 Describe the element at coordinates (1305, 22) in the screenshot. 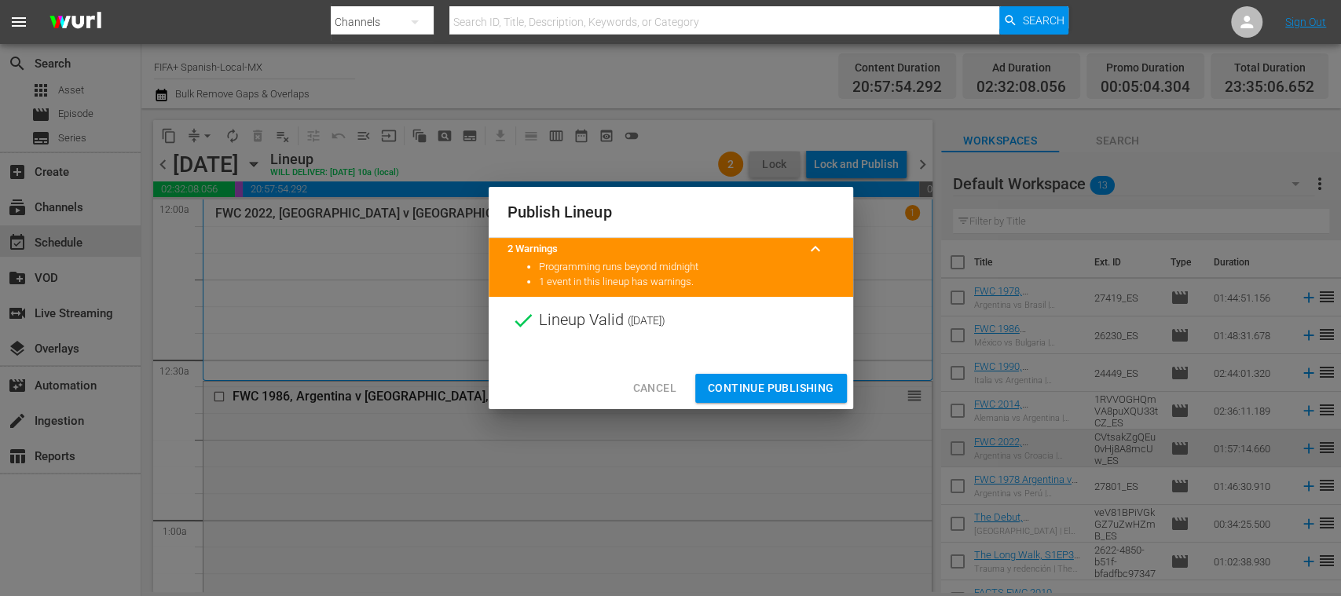

I see `a: Sign Out` at that location.